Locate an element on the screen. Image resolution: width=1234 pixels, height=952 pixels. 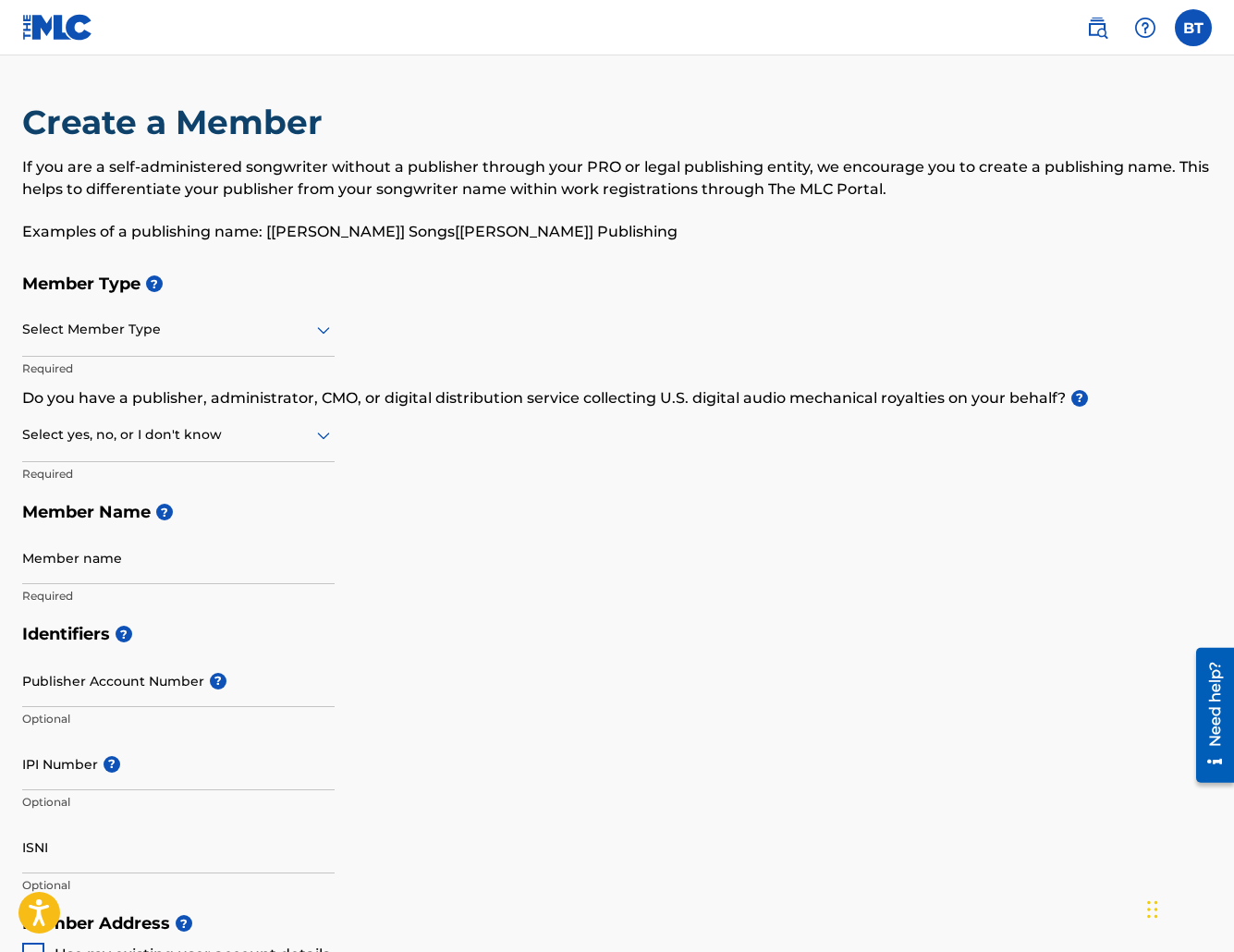
div: Open Resource Center is located at coordinates (32, 75).